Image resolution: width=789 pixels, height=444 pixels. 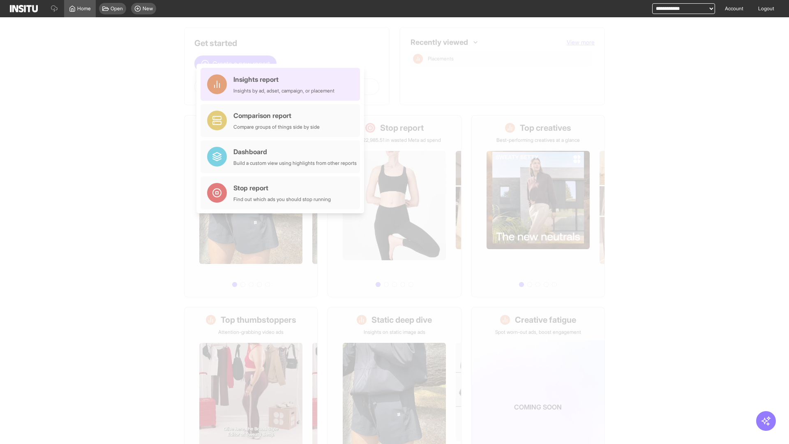 I want to click on div: Find out which ads you should stop running, so click(x=282, y=199).